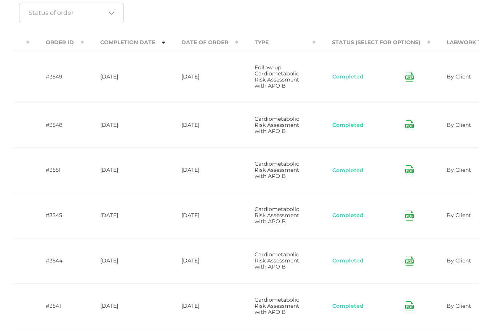 This screenshot has height=331, width=492. I want to click on span: Follow-up Cardiometabolic Risk Assessment with APO B, so click(277, 77).